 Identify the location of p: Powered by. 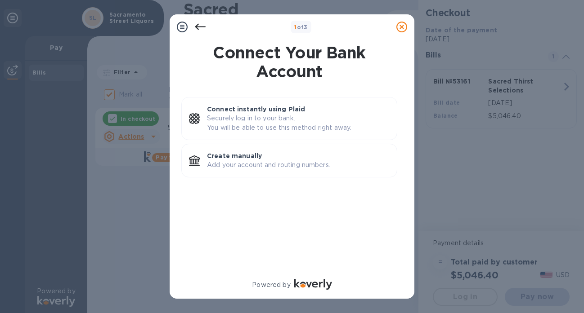
(271, 285).